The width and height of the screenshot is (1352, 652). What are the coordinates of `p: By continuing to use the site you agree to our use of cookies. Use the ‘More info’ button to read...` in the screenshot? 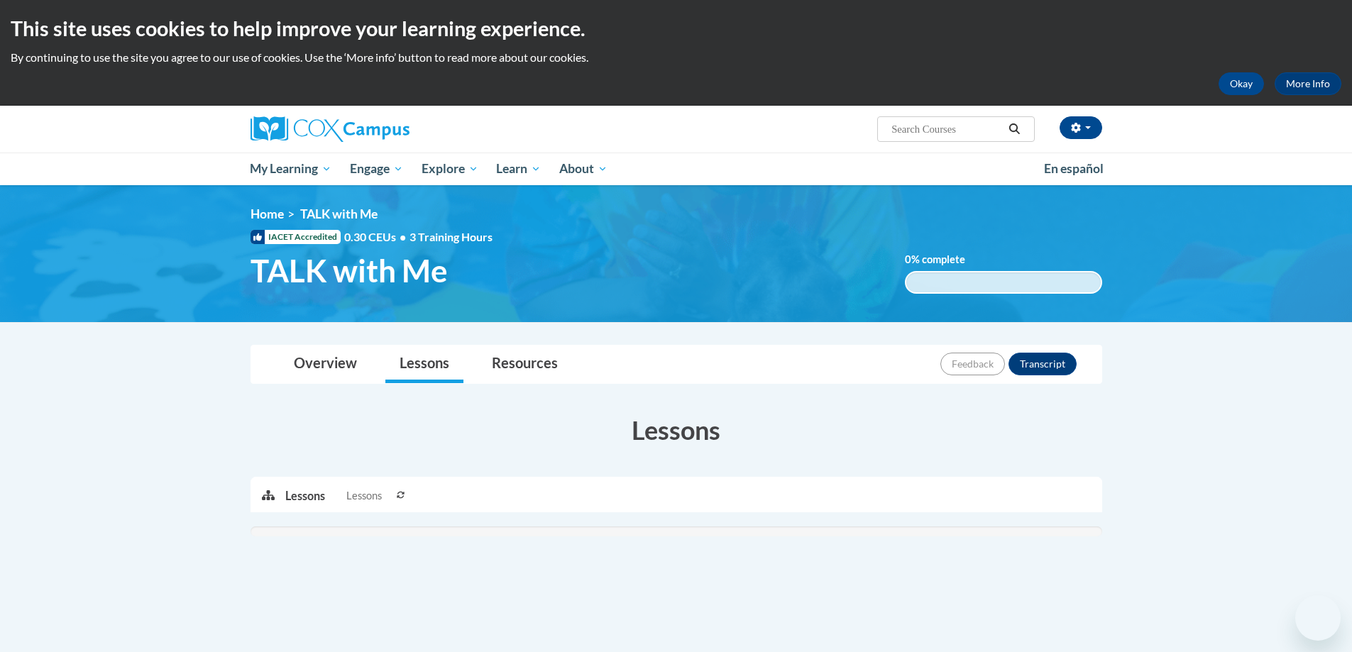 It's located at (676, 58).